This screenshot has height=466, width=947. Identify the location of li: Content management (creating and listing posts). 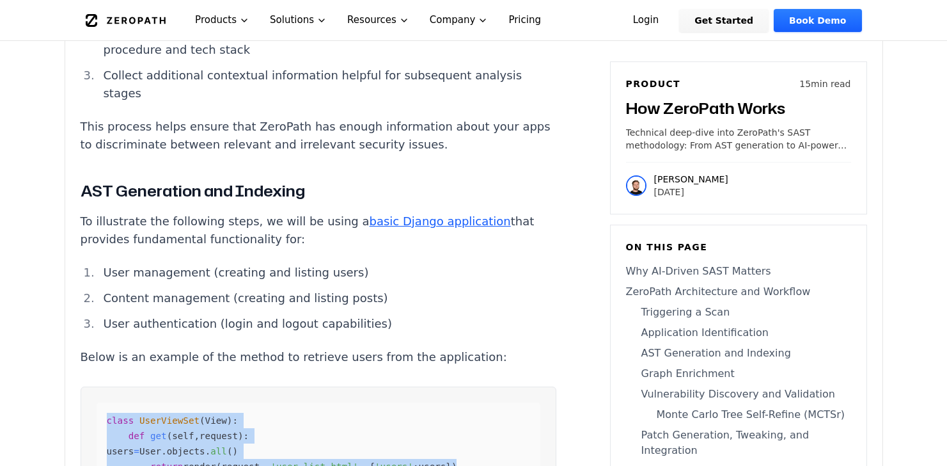
(328, 298).